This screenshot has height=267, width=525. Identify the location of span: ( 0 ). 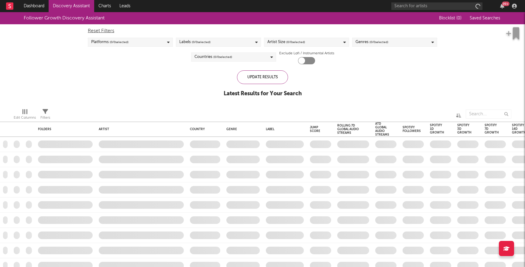
(459, 18).